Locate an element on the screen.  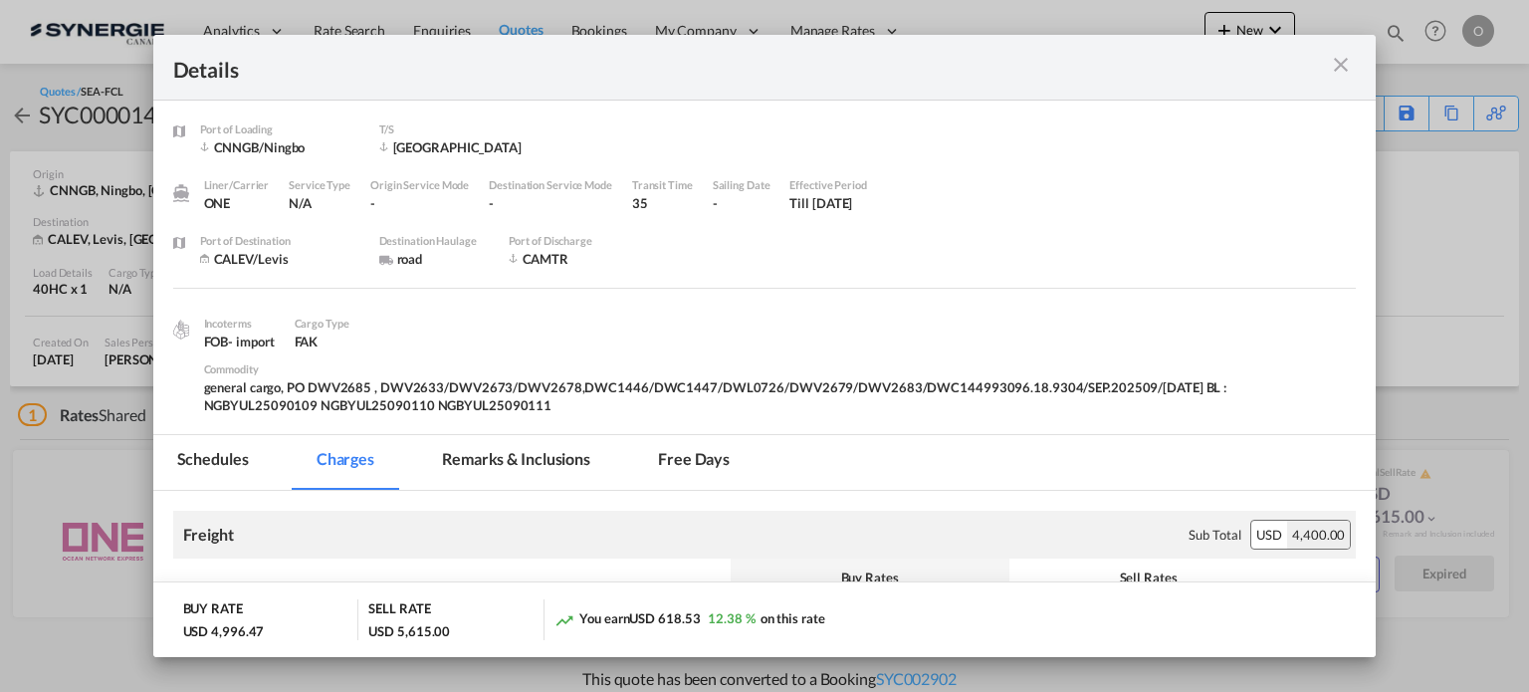
md-icon: icon-trending-up is located at coordinates (565, 620).